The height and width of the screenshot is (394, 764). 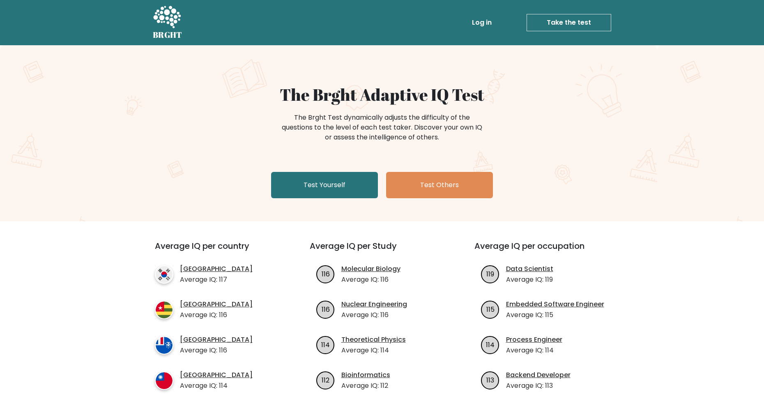 I want to click on h3: Average IQ per country, so click(x=217, y=251).